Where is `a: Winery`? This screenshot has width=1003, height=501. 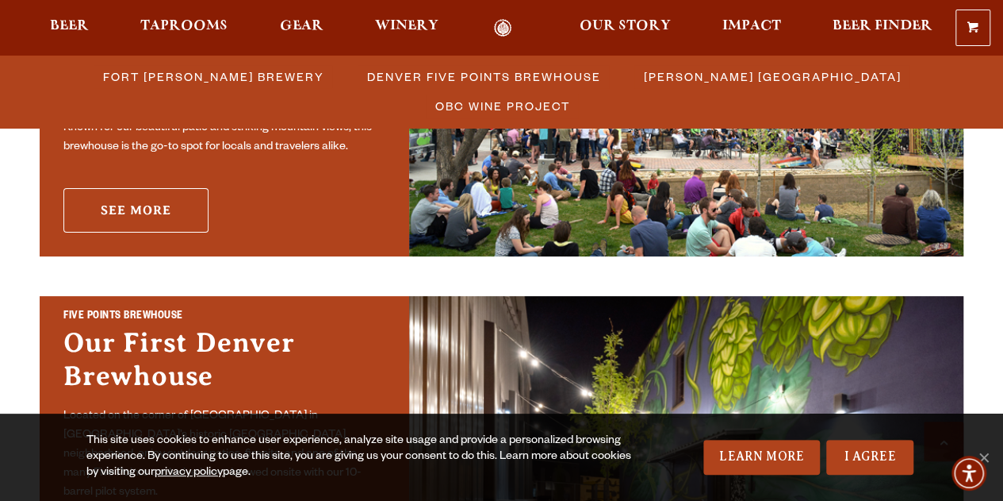
a: Winery is located at coordinates (407, 28).